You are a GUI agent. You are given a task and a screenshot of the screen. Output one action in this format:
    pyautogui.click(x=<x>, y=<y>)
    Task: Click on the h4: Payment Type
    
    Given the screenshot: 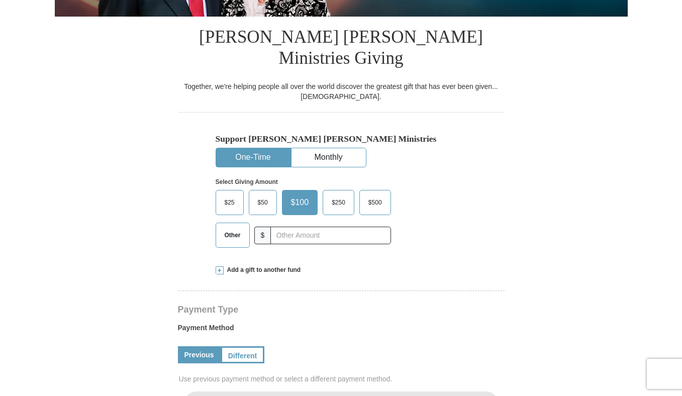 What is the action you would take?
    pyautogui.click(x=341, y=310)
    